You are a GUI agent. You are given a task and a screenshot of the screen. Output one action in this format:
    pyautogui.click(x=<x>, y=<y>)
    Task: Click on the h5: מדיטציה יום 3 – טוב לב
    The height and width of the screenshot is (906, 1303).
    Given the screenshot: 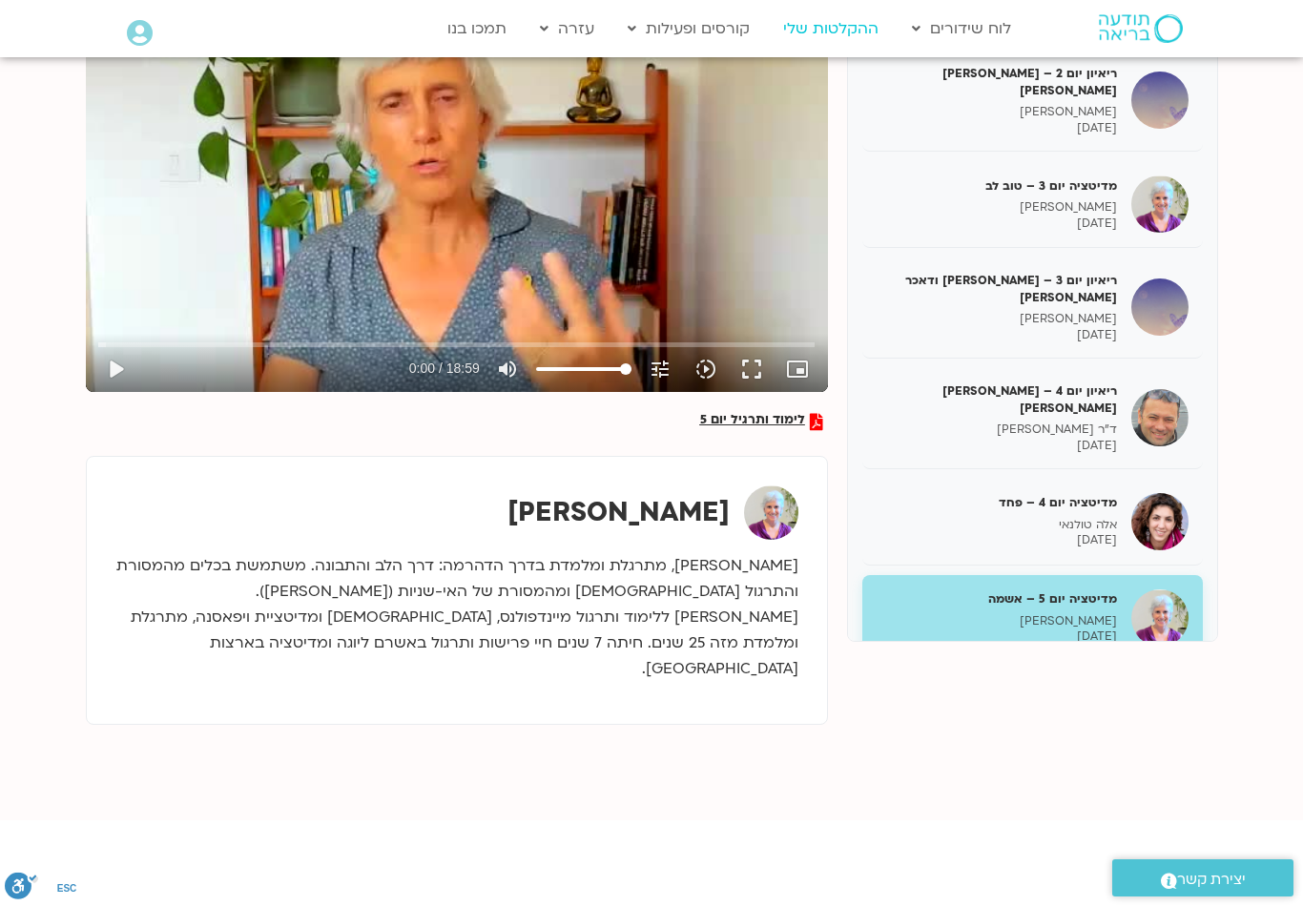 What is the action you would take?
    pyautogui.click(x=997, y=186)
    